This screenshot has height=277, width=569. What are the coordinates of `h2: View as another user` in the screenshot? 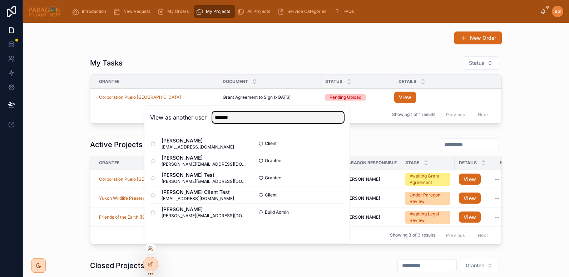 It's located at (178, 117).